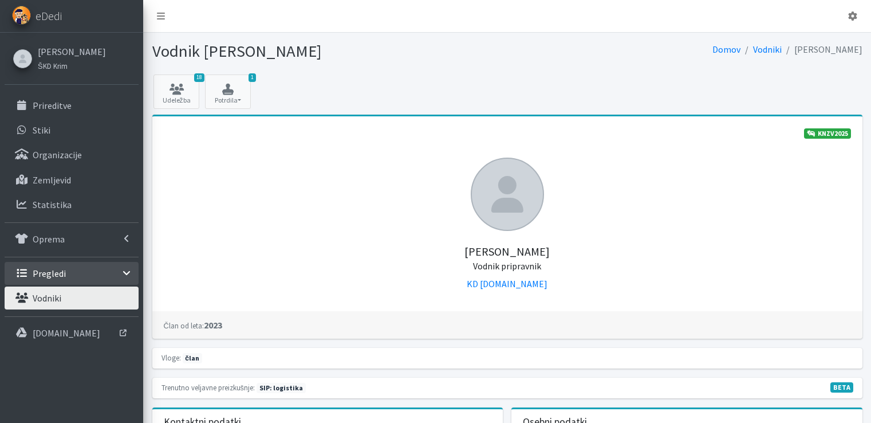 The image size is (871, 423). What do you see at coordinates (72, 239) in the screenshot?
I see `a: Oprema` at bounding box center [72, 239].